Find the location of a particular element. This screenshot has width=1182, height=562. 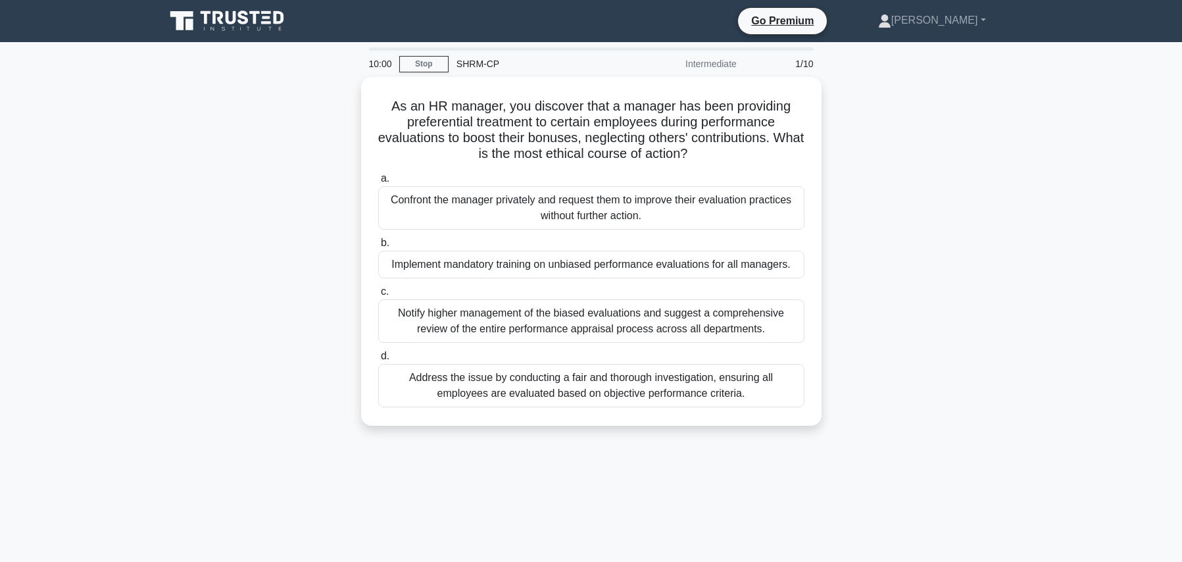

div: Address the issue by conducting a fair and thorough investigation, ensuring all employees are eva... is located at coordinates (591, 385).